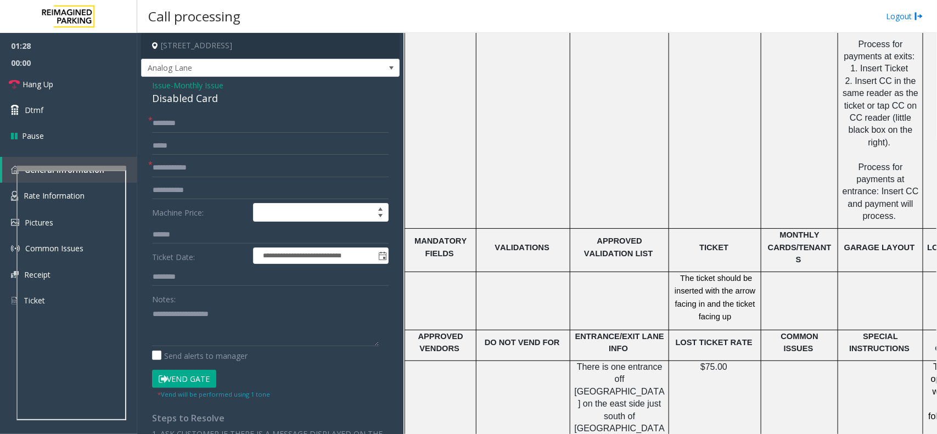 This screenshot has height=434, width=937. I want to click on span: LOST TICKET RATE, so click(714, 342).